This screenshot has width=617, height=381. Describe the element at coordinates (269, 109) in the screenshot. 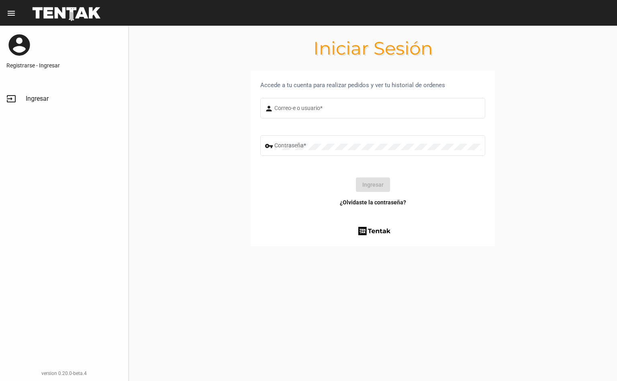

I see `mat-icon: person` at that location.